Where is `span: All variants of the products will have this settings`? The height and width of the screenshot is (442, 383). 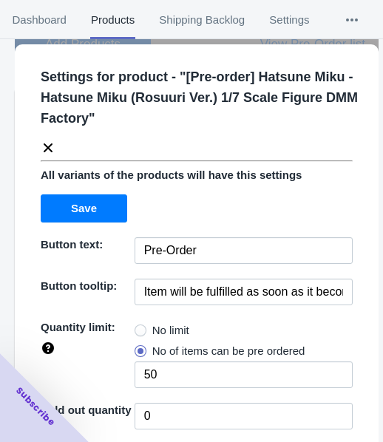 span: All variants of the products will have this settings is located at coordinates (171, 174).